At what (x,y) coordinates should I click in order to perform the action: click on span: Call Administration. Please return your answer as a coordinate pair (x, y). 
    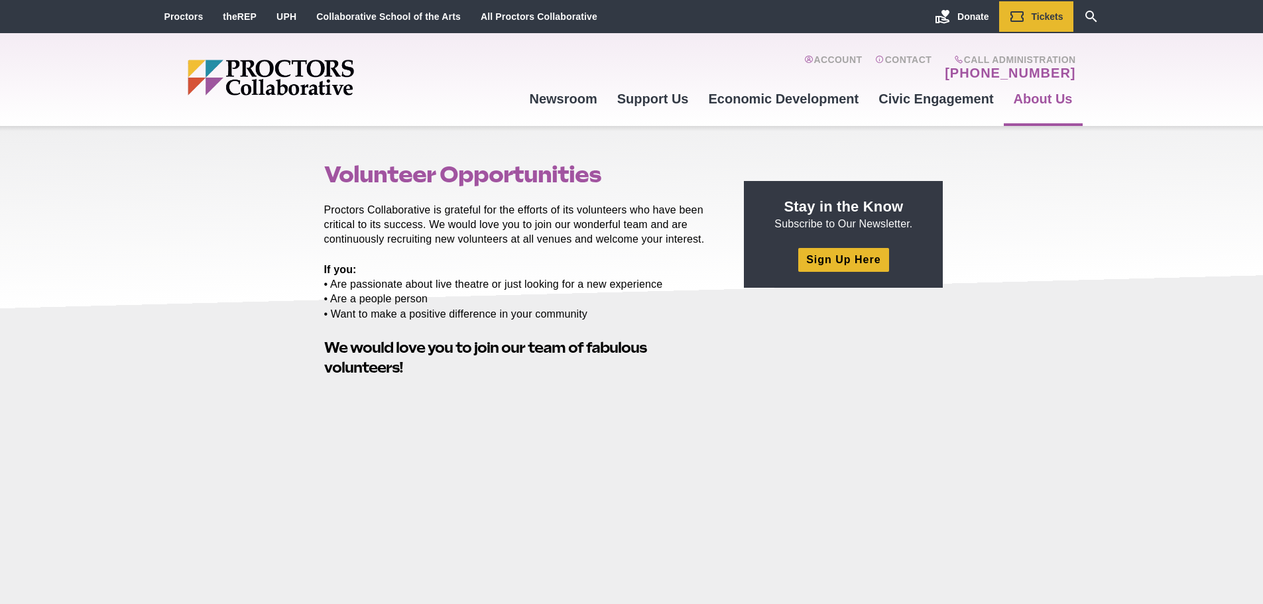
    Looking at the image, I should click on (1008, 60).